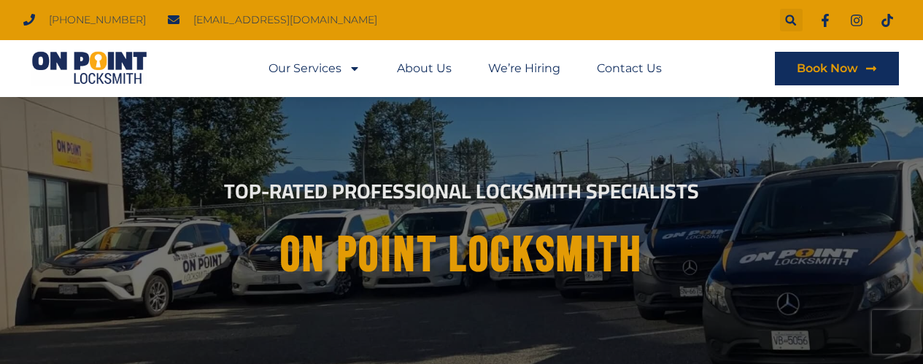 Image resolution: width=923 pixels, height=364 pixels. What do you see at coordinates (462, 255) in the screenshot?
I see `h1: On point Locksmith` at bounding box center [462, 255].